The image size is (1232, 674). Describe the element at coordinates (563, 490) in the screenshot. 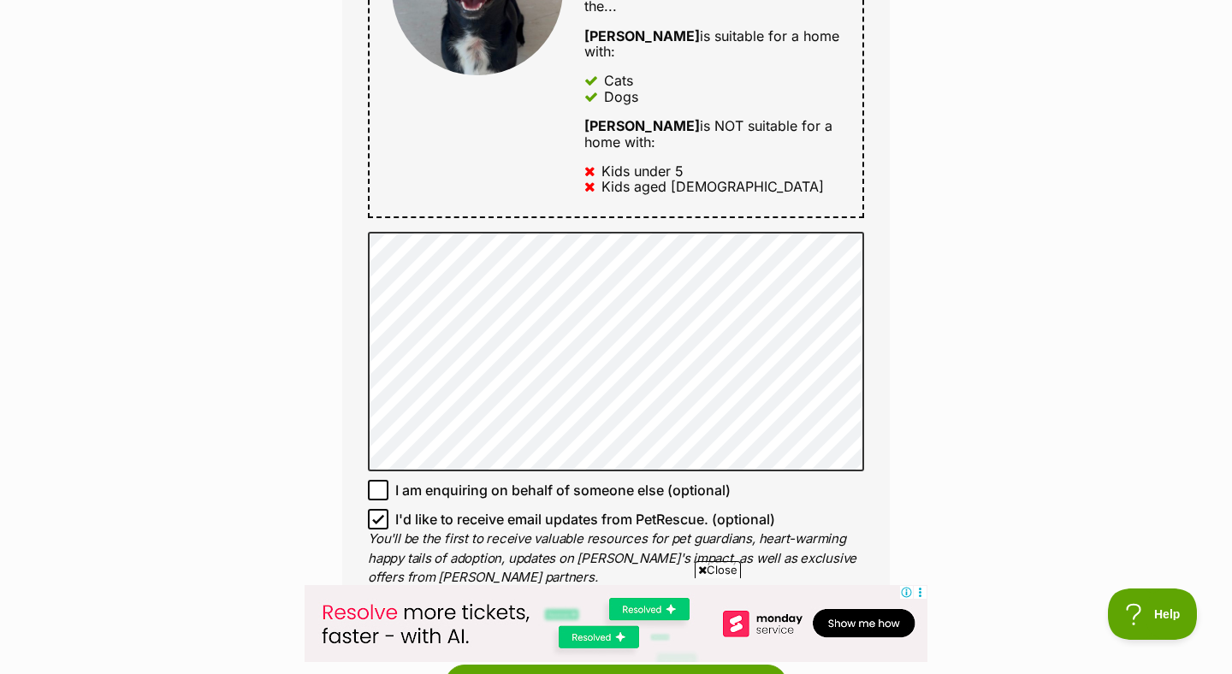

I see `span: I am enquiring on behalf of someone else (optional)` at that location.